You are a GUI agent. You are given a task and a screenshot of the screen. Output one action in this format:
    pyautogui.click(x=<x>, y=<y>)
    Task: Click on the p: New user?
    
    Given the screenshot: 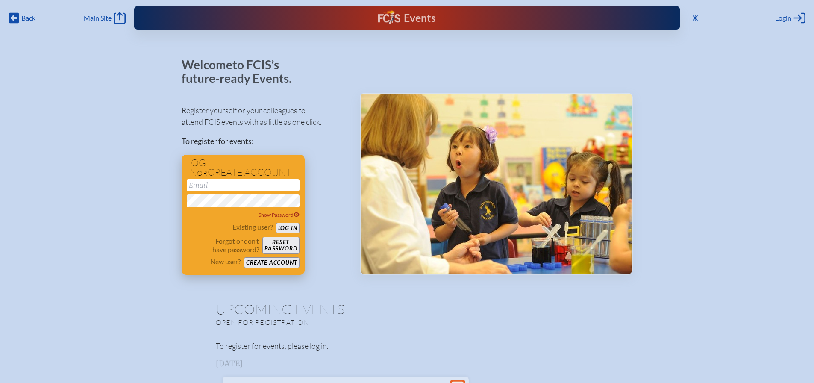 What is the action you would take?
    pyautogui.click(x=225, y=262)
    